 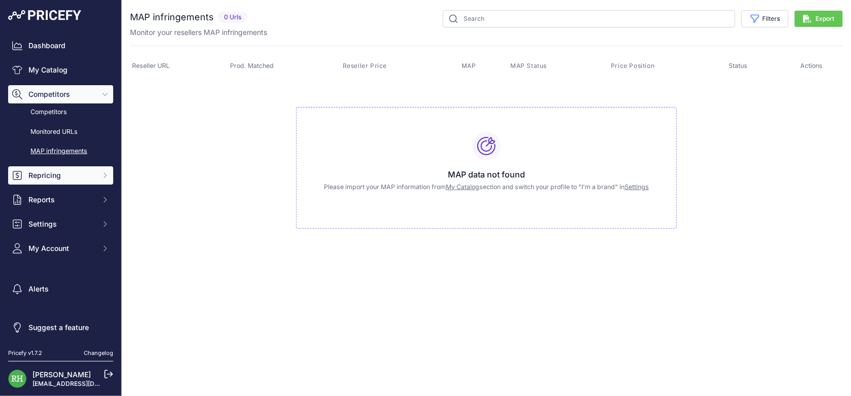 I want to click on button: Settings, so click(x=60, y=224).